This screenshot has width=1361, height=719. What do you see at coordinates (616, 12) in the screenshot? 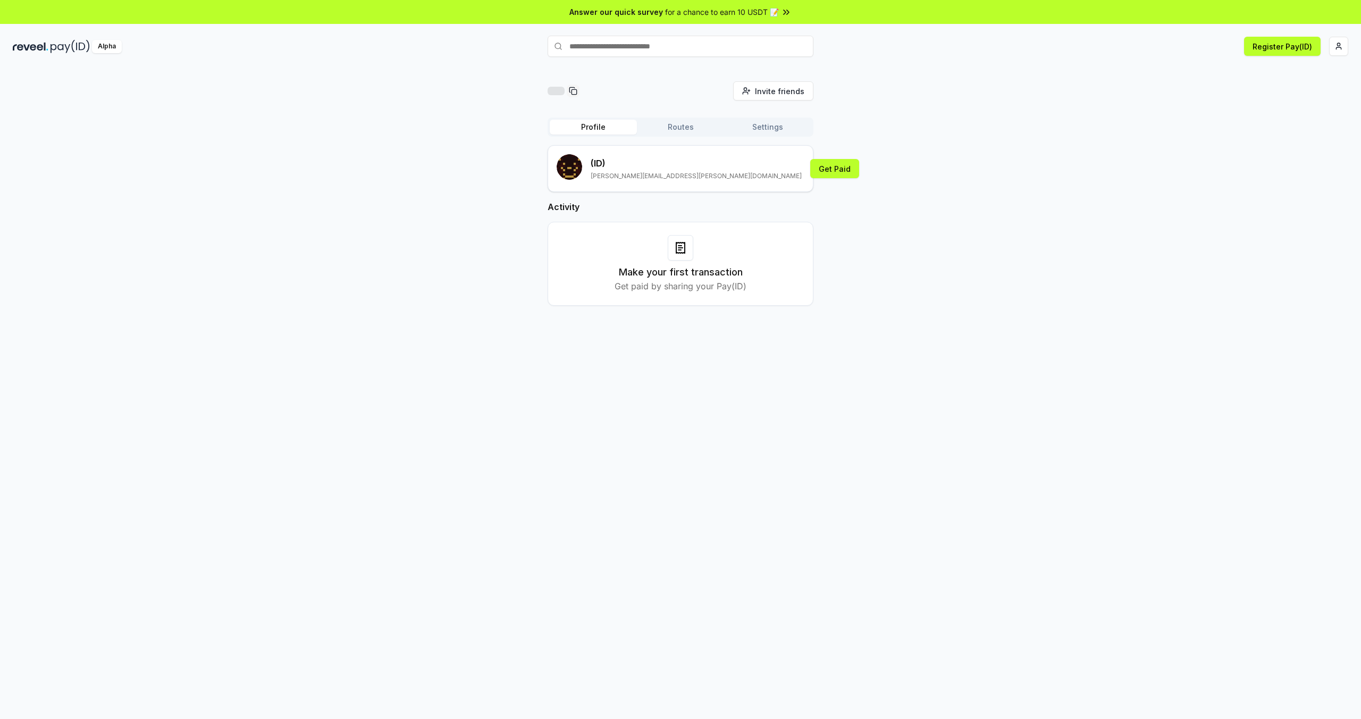
I see `span: Answer our quick survey` at bounding box center [616, 12].